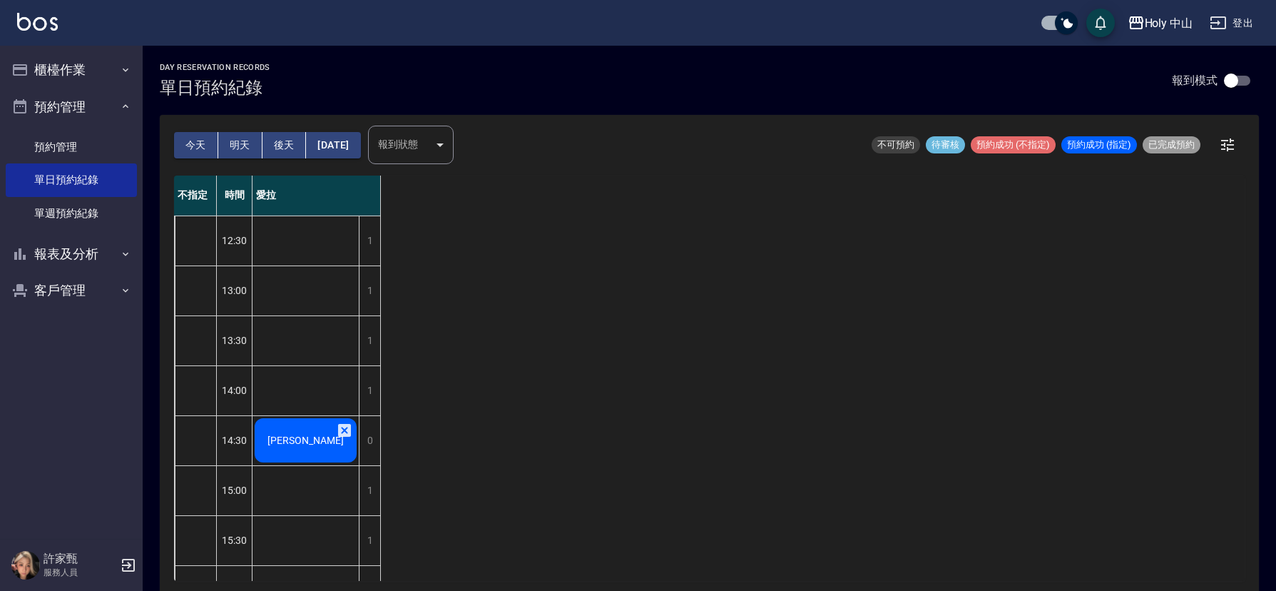  What do you see at coordinates (215, 67) in the screenshot?
I see `h2: day Reservation records` at bounding box center [215, 67].